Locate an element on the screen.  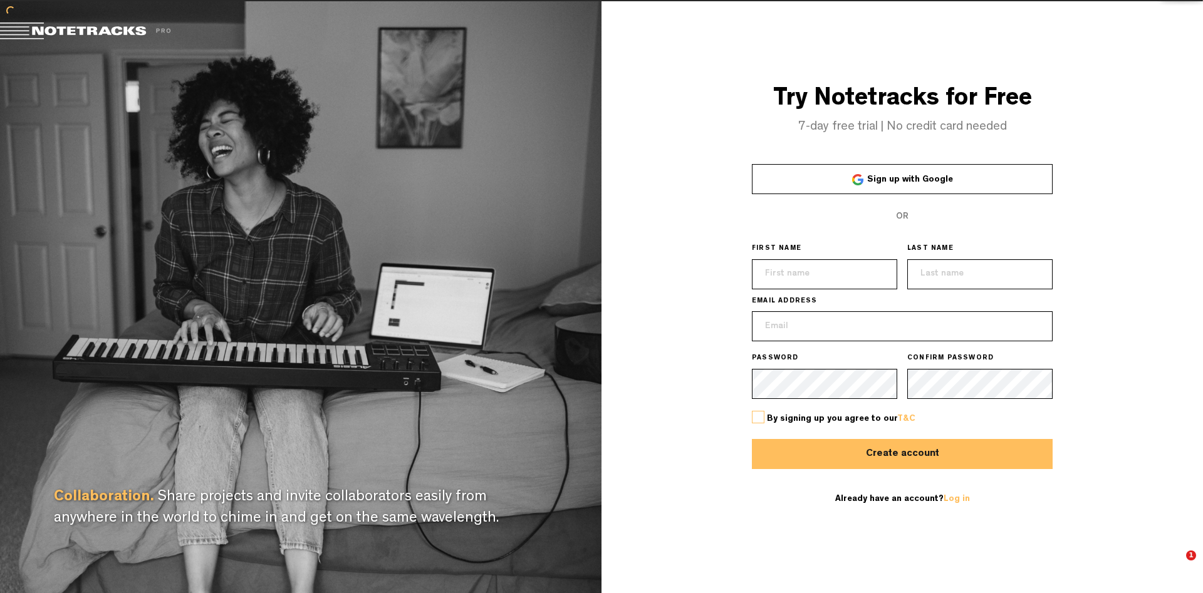
span: PASSWORD is located at coordinates (775, 359).